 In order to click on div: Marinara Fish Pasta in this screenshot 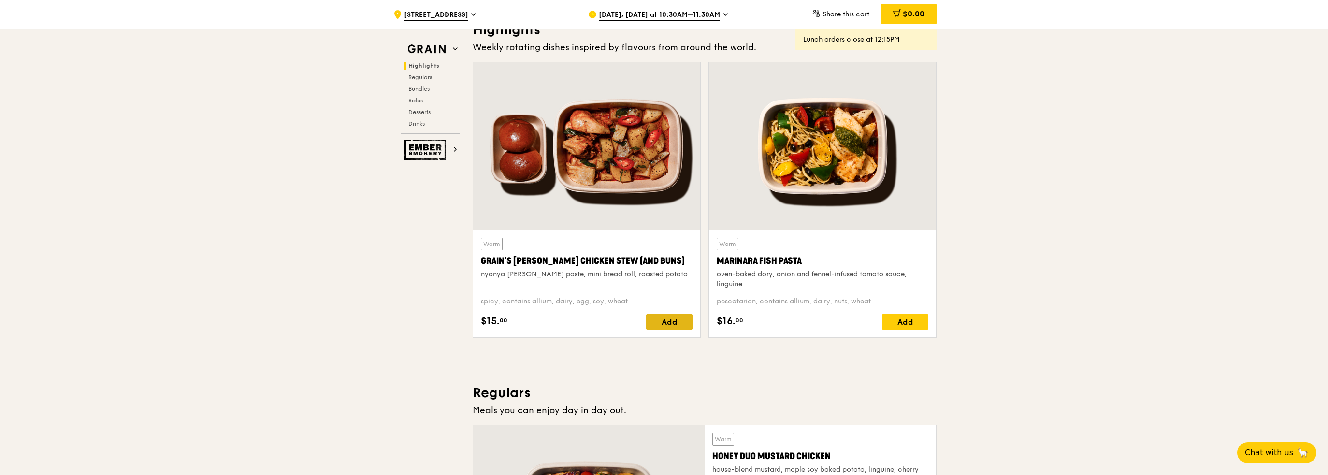, I will do `click(823, 261)`.